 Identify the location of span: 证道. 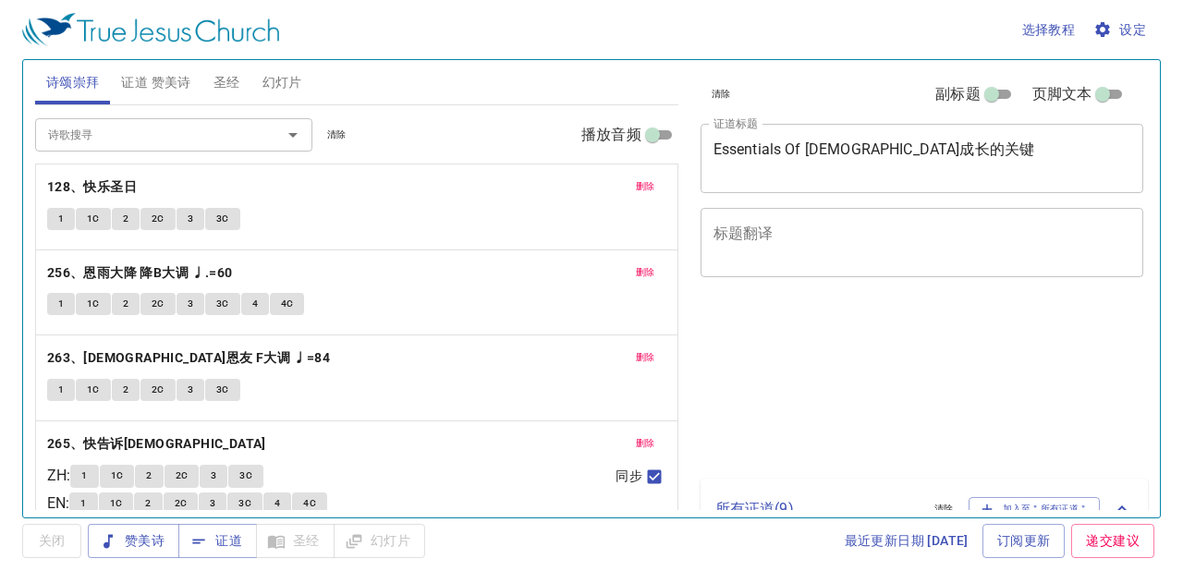
(217, 540).